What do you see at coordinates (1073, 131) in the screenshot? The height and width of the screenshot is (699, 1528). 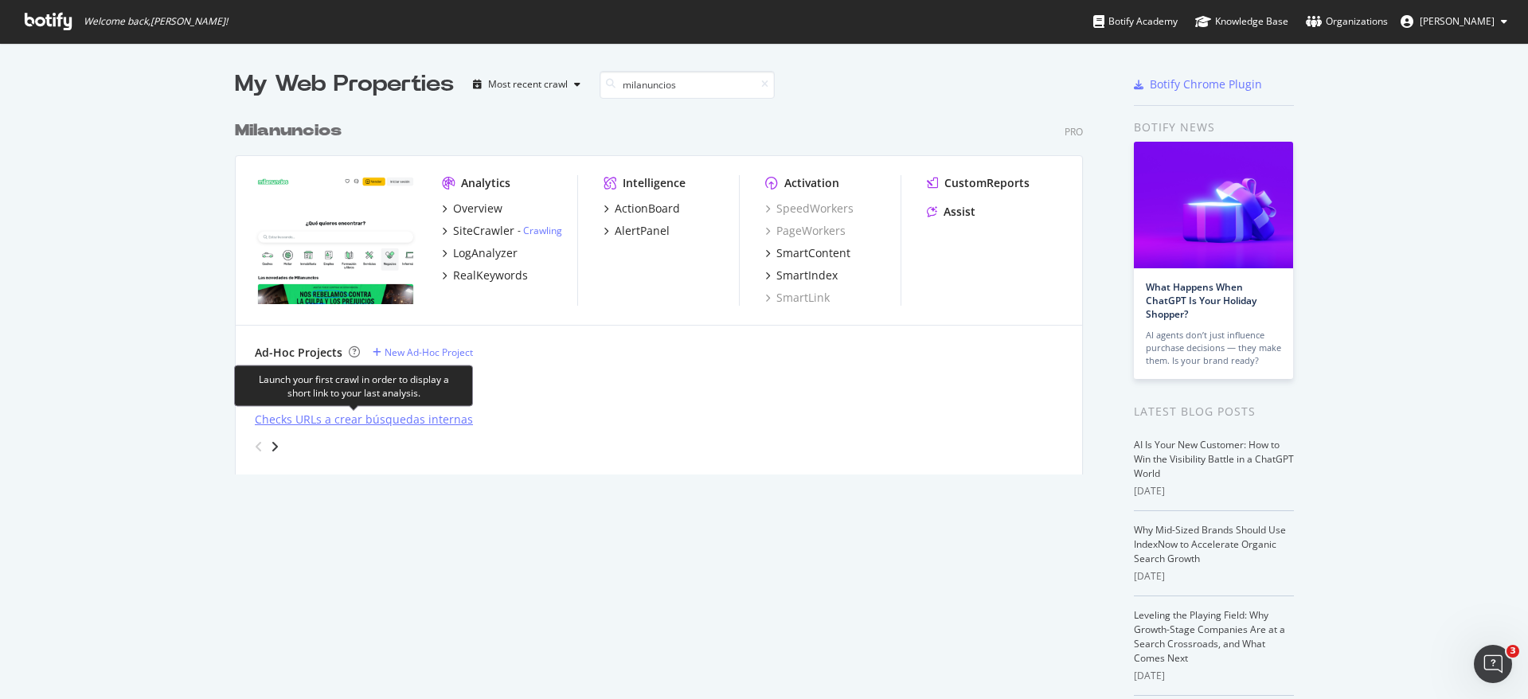 I see `div: Pro` at bounding box center [1073, 131].